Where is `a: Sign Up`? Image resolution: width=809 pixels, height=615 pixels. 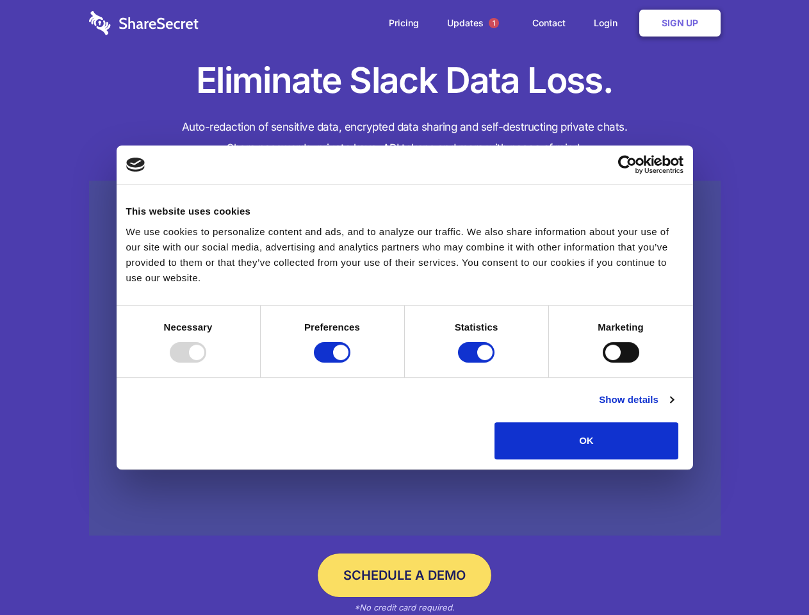 a: Sign Up is located at coordinates (680, 23).